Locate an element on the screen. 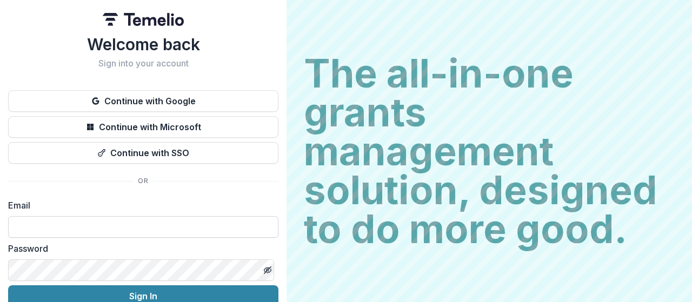 The height and width of the screenshot is (302, 692). button: Toggle password visibility is located at coordinates (267, 270).